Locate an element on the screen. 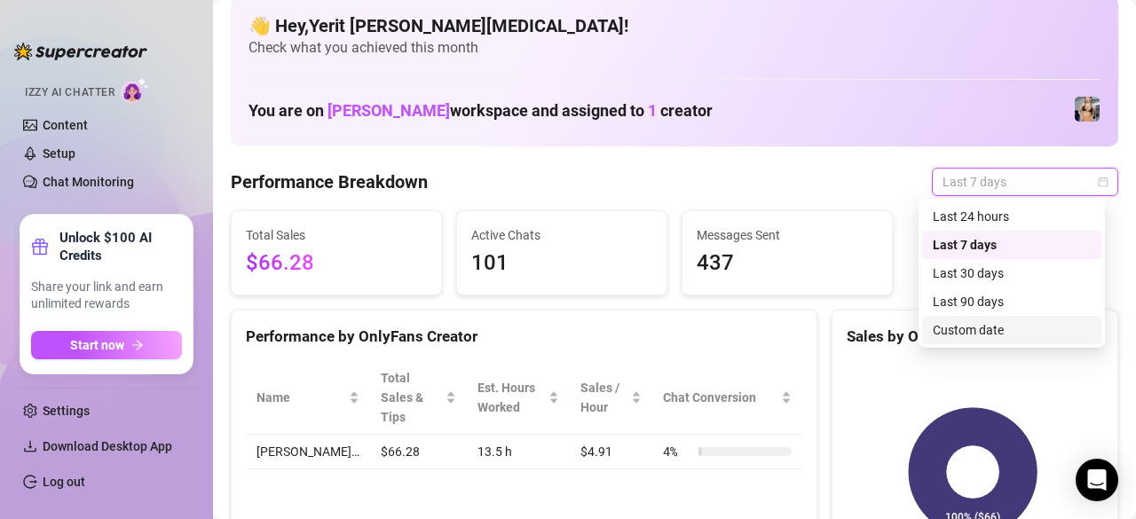 This screenshot has height=519, width=1136. td: $4.91 is located at coordinates (610, 452).